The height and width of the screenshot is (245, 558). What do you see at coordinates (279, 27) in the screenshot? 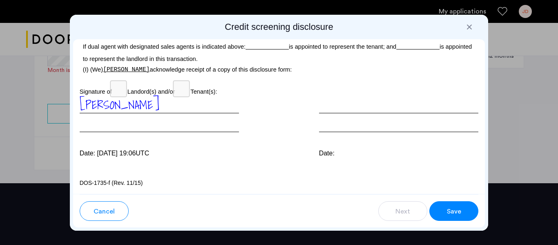
I see `h2: Credit screening disclosure` at bounding box center [279, 27].